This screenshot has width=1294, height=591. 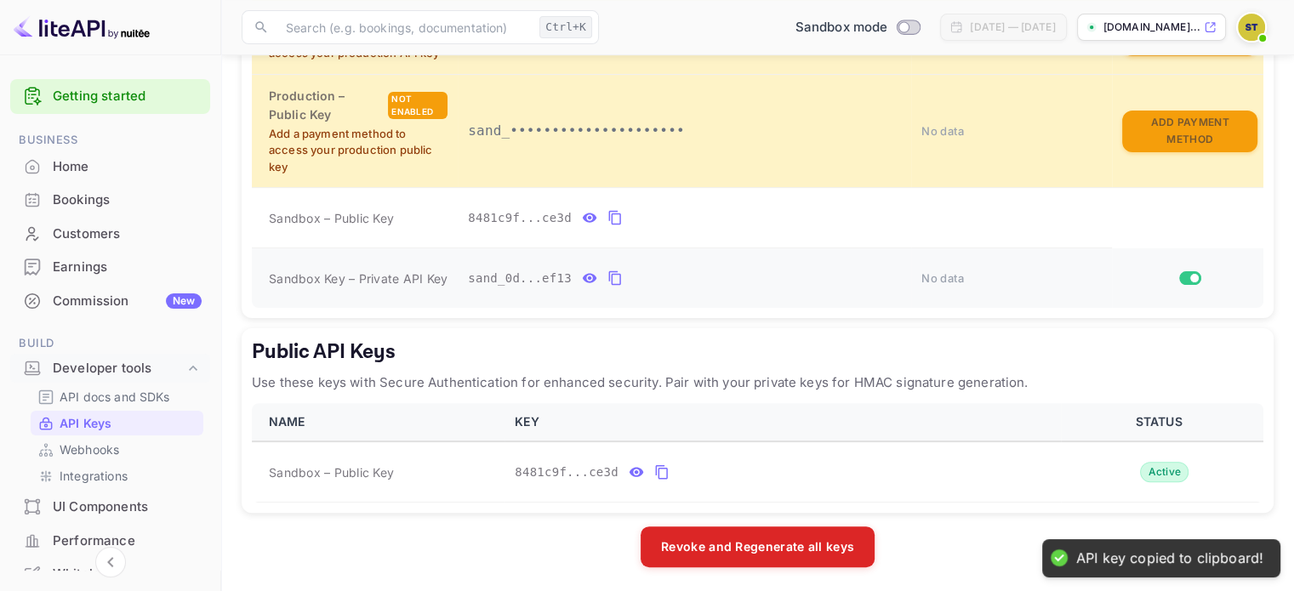 I want to click on button: Collapse navigation, so click(x=111, y=562).